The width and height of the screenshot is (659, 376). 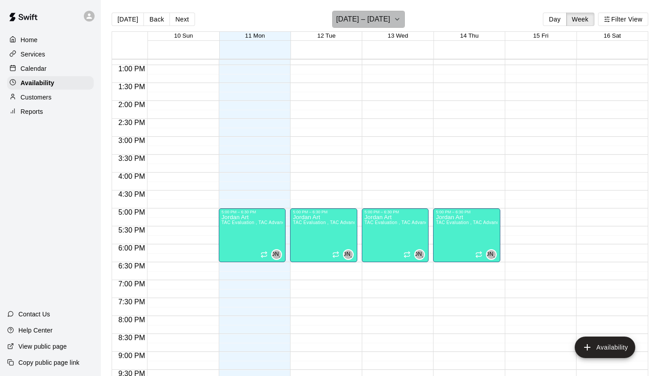 I want to click on button: Day, so click(x=555, y=19).